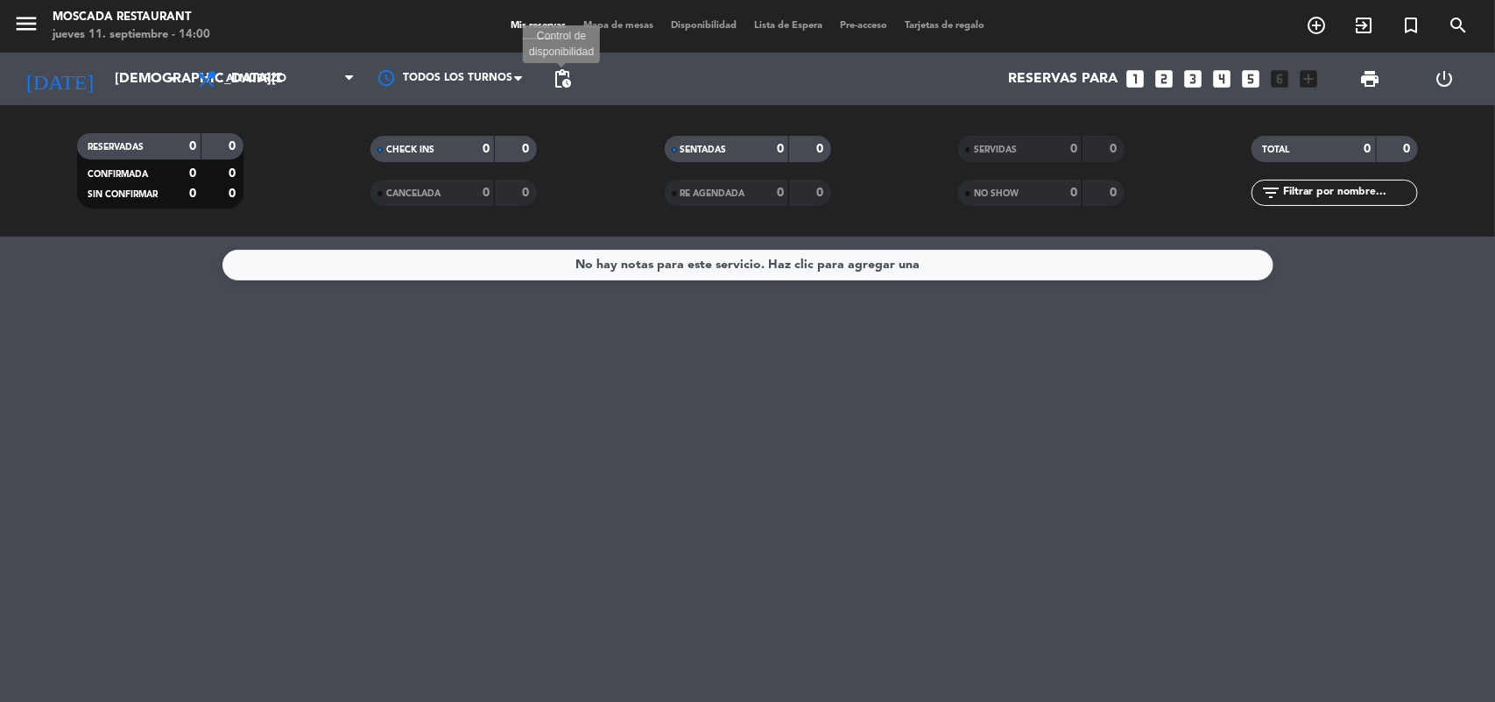  Describe the element at coordinates (995, 150) in the screenshot. I see `span: SERVIDAS` at that location.